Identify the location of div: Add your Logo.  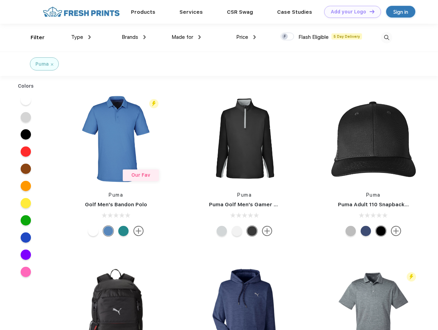
(348, 12).